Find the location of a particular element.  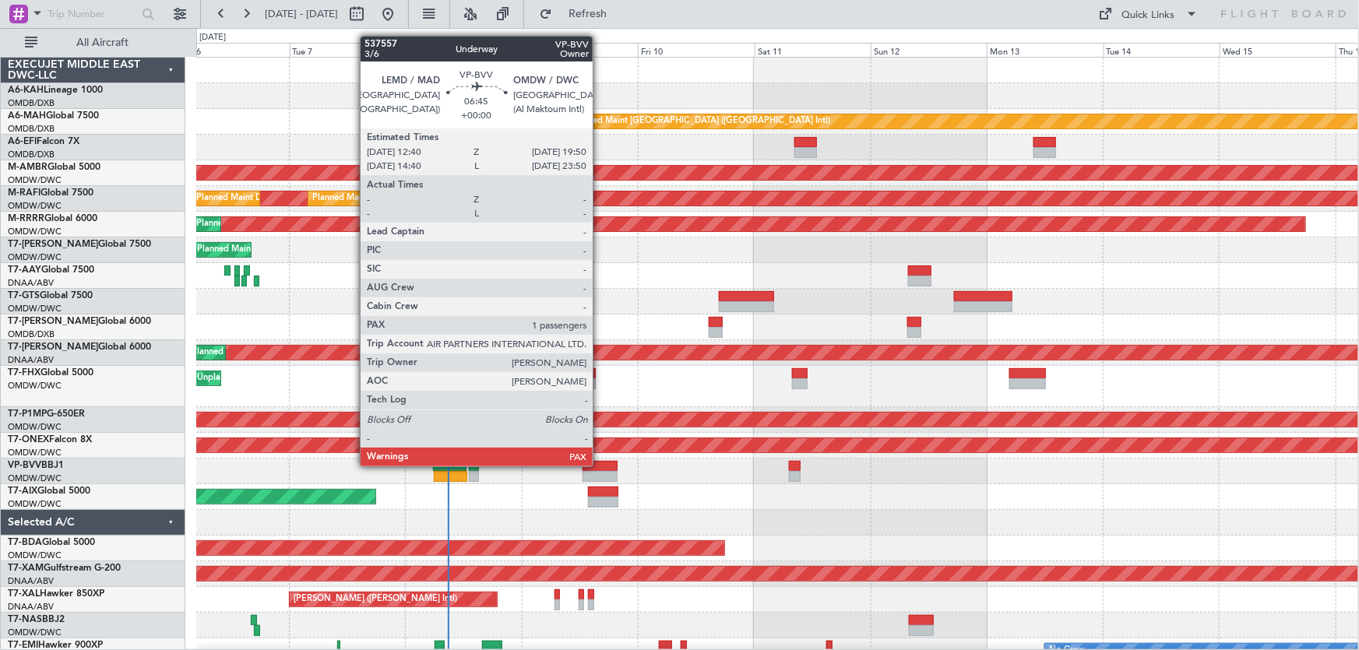

a: T7-AIXGlobal 5000 is located at coordinates (49, 492).